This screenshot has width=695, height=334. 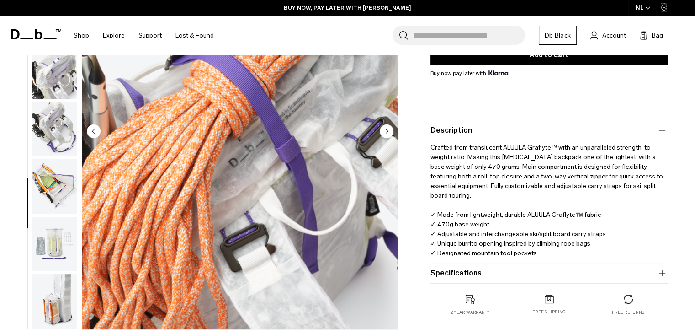 I want to click on img: Weigh_Lighter_Backpack_25L_14.png, so click(x=54, y=186).